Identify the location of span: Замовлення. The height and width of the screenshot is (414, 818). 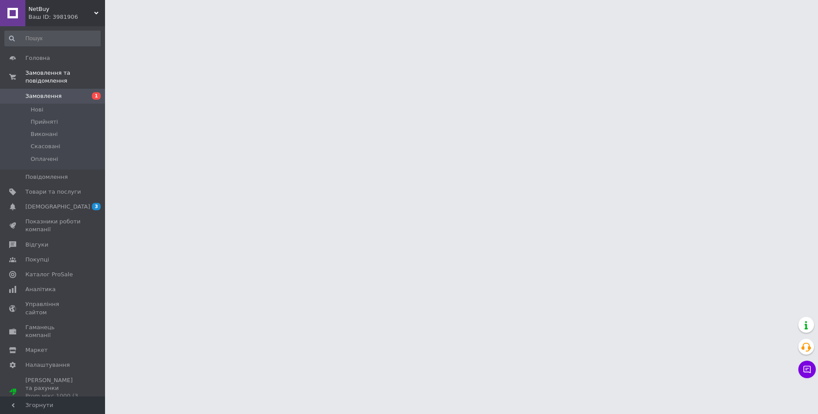
(43, 96).